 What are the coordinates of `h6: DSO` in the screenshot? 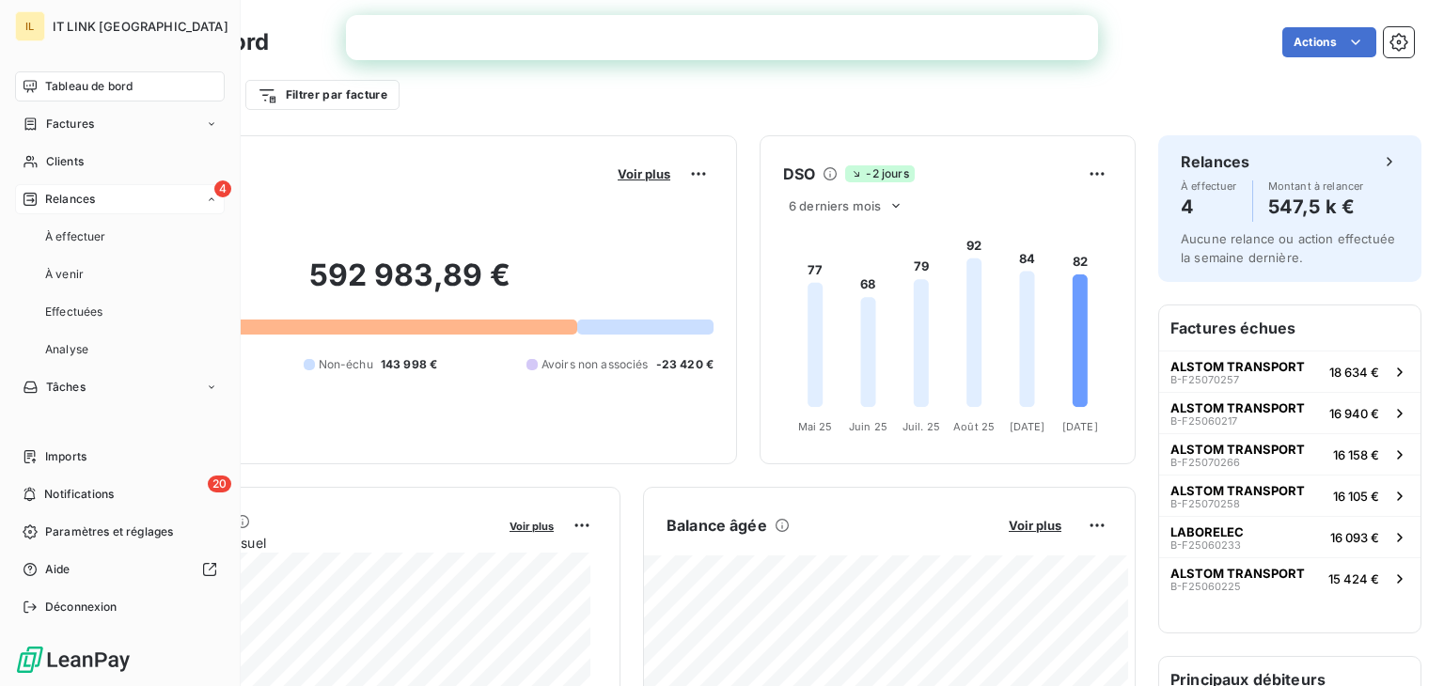 It's located at (799, 174).